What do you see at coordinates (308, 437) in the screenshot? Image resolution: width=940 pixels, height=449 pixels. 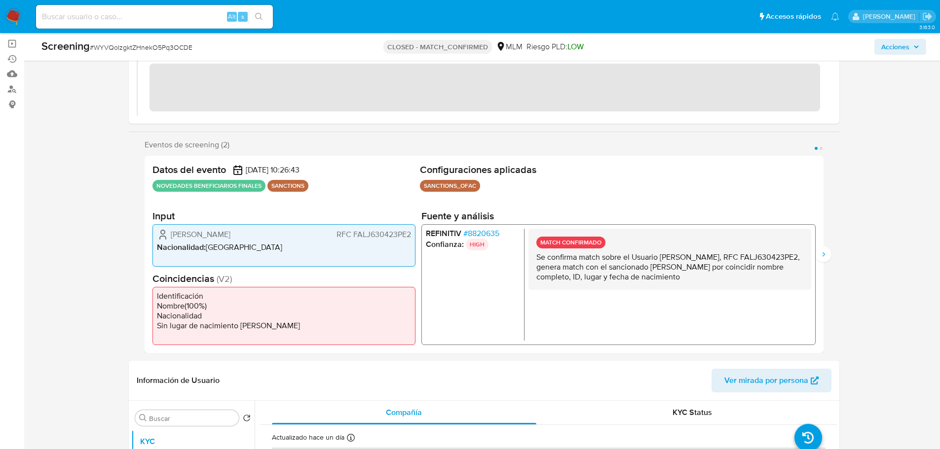 I see `p: Actualizado hace un día` at bounding box center [308, 437].